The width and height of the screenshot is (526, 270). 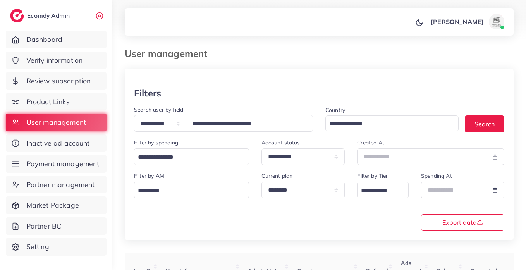 What do you see at coordinates (169, 53) in the screenshot?
I see `h3: User management` at bounding box center [169, 53].